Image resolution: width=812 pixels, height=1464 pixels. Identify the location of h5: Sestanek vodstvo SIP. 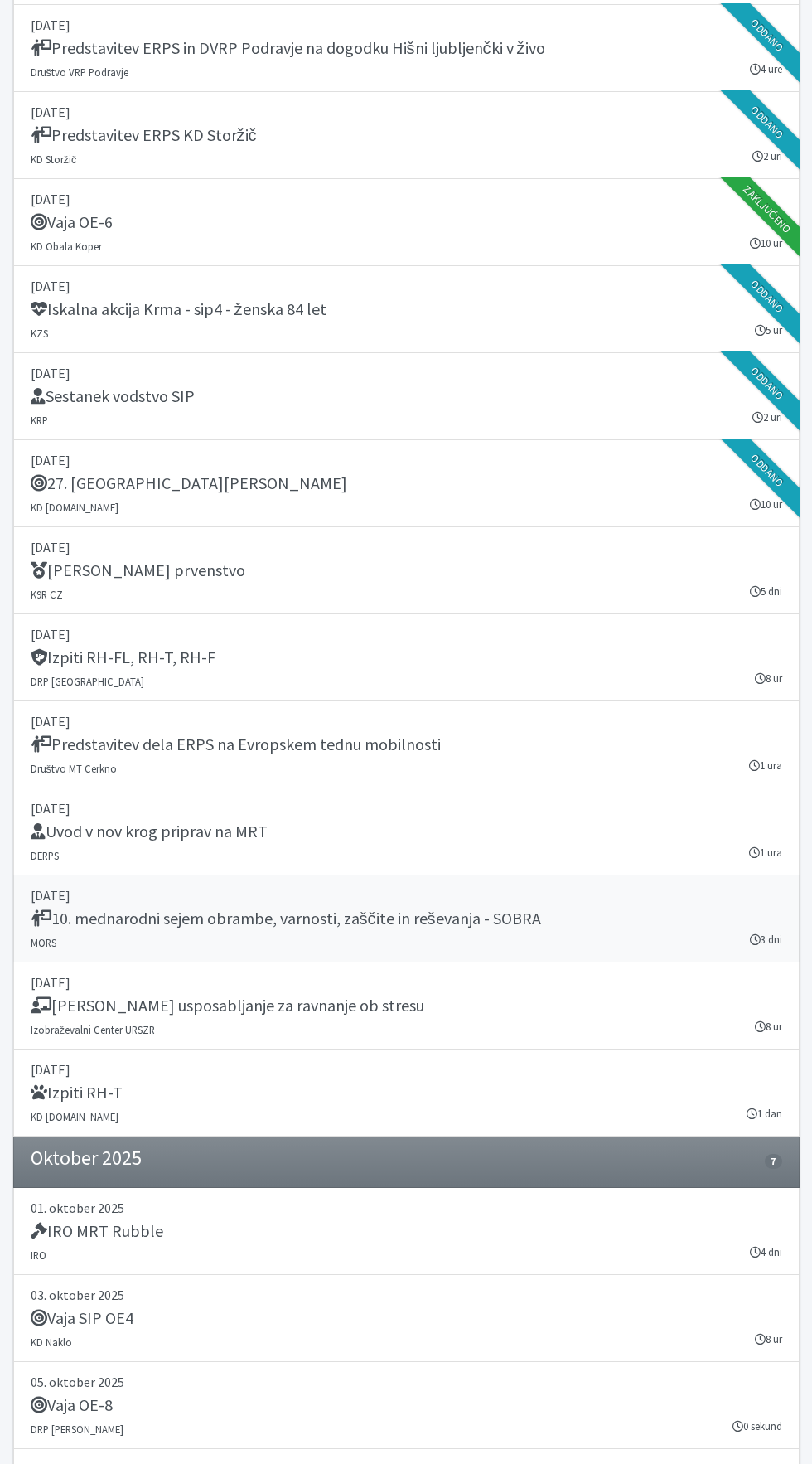
(113, 396).